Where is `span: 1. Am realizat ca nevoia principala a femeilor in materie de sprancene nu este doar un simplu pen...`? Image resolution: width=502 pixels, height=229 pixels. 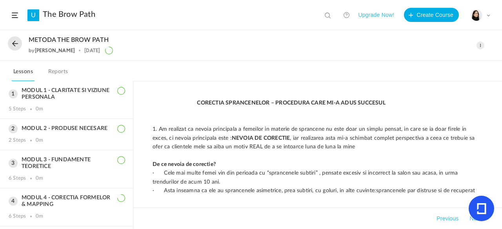
span: 1. Am realizat ca nevoia principala a femeilor in materie de sprancene nu este doar un simplu pen... is located at coordinates (310, 134).